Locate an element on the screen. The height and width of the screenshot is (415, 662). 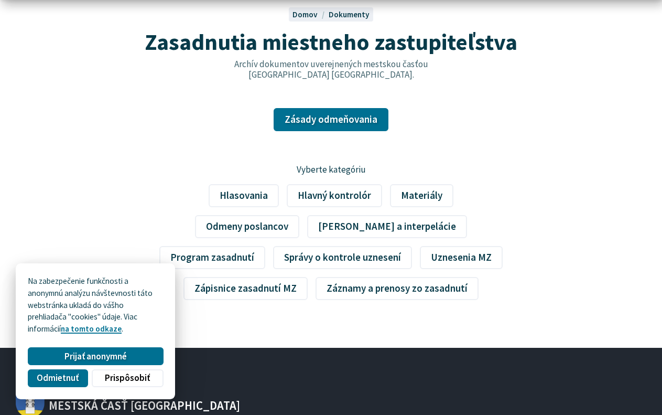
a: na tomto odkaze is located at coordinates (91, 328).